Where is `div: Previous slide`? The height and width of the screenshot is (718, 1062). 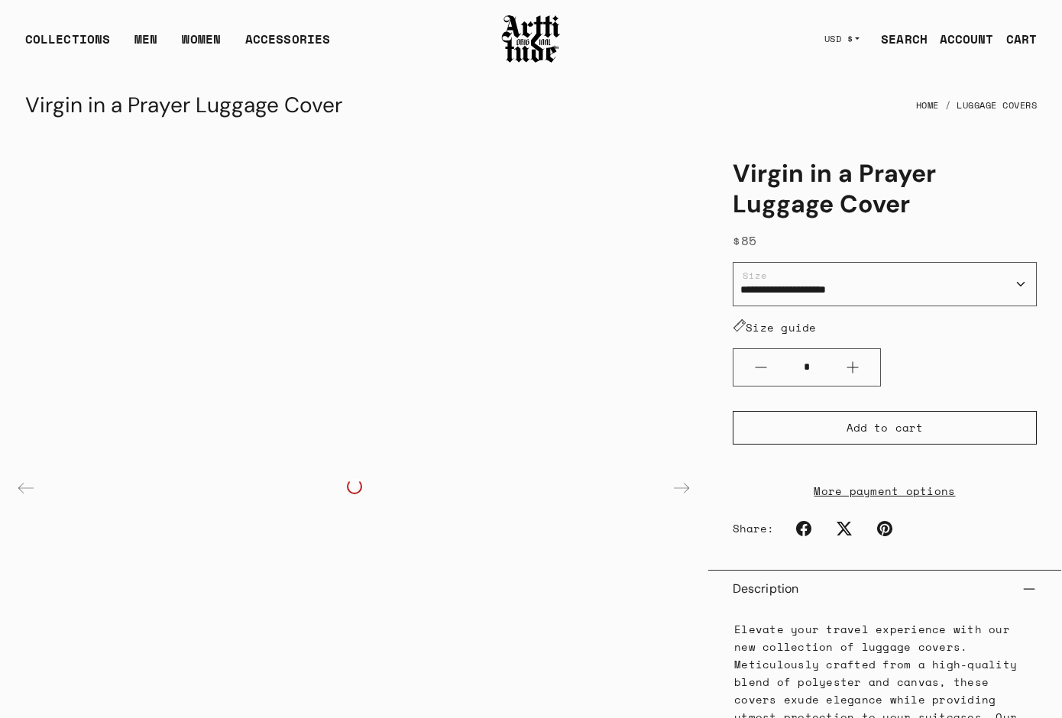
div: Previous slide is located at coordinates (26, 488).